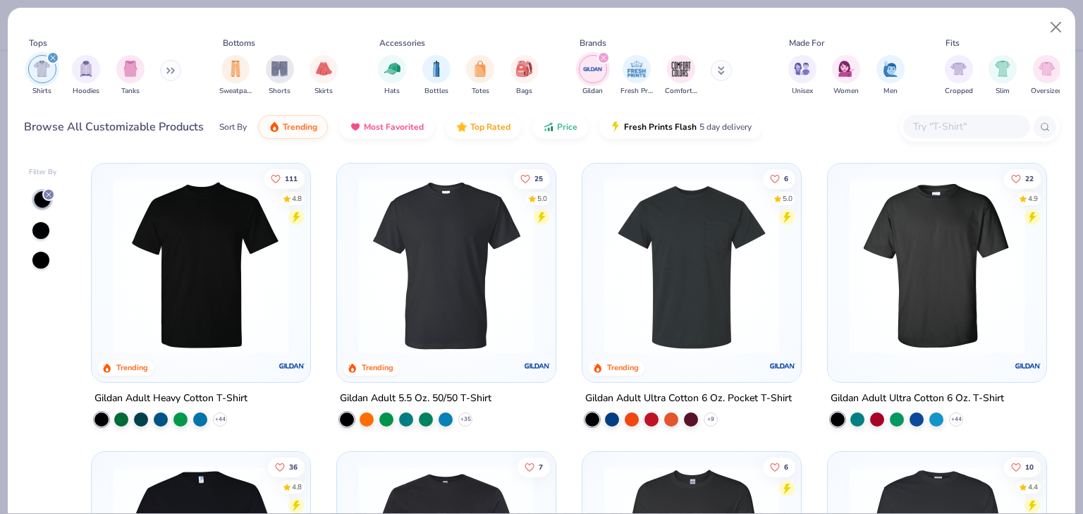  I want to click on span: 10, so click(1030, 467).